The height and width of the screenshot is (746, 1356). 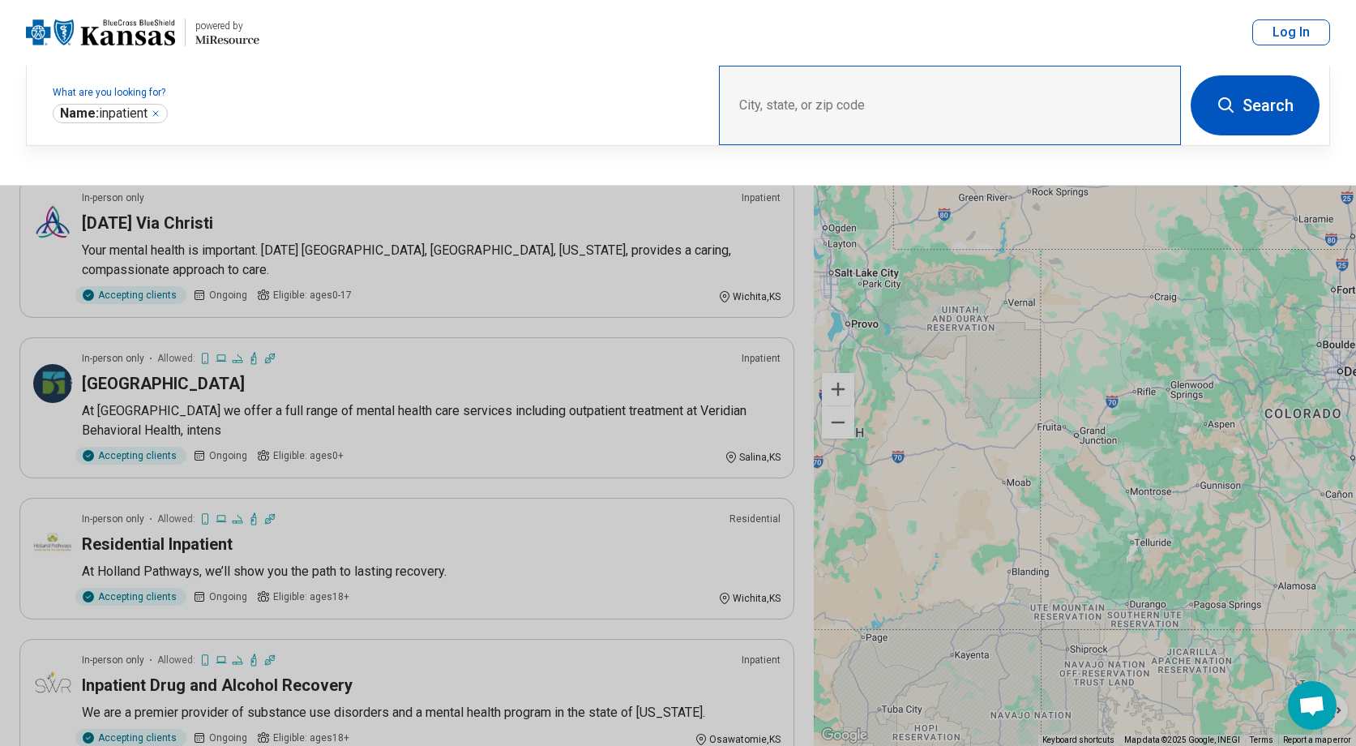 I want to click on span: Name:, so click(x=79, y=113).